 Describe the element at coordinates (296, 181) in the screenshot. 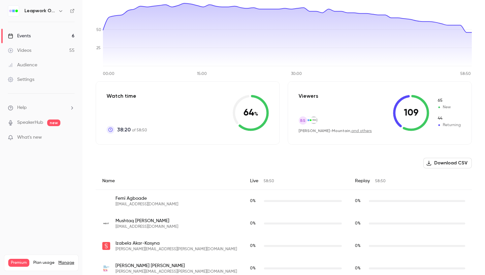

I see `div: Live` at that location.